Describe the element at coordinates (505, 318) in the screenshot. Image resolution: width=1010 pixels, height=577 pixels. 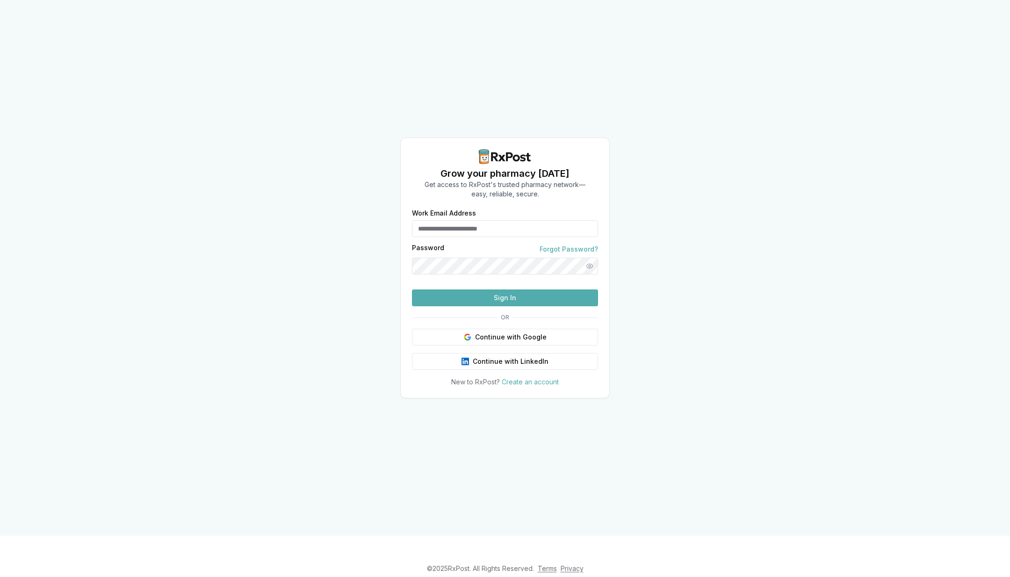
I see `span: OR` at that location.